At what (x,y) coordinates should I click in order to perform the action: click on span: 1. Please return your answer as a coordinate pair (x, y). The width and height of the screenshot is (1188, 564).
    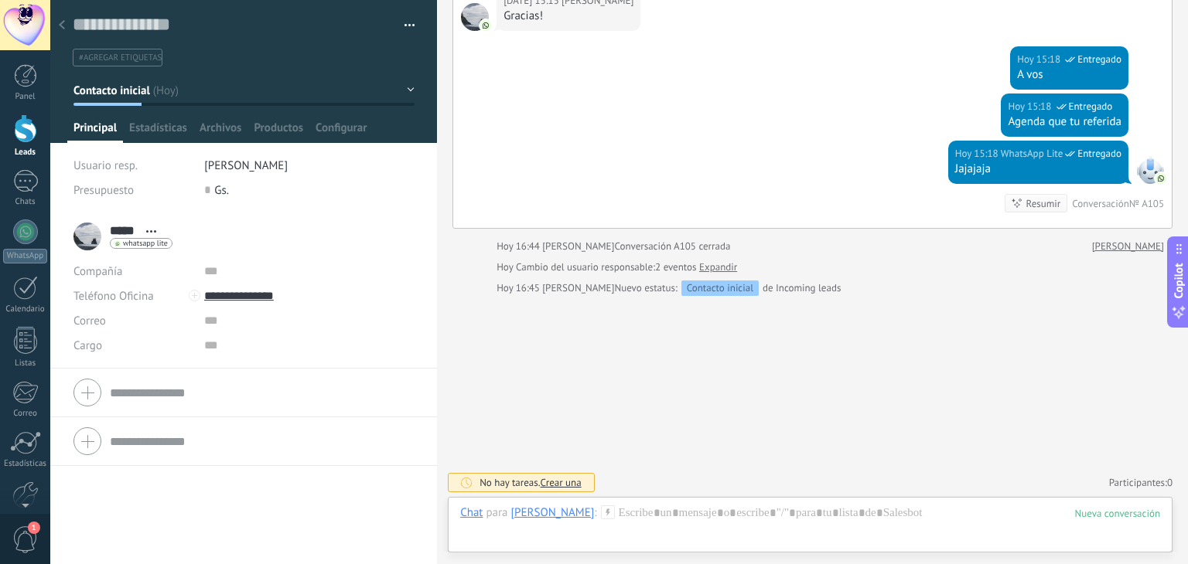
    Looking at the image, I should click on (34, 528).